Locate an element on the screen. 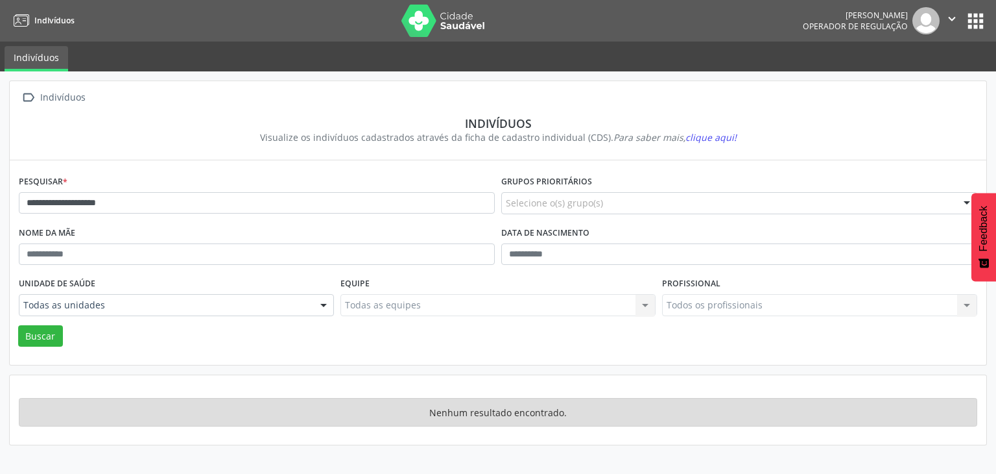 The image size is (996, 474). button: apps is located at coordinates (976, 21).